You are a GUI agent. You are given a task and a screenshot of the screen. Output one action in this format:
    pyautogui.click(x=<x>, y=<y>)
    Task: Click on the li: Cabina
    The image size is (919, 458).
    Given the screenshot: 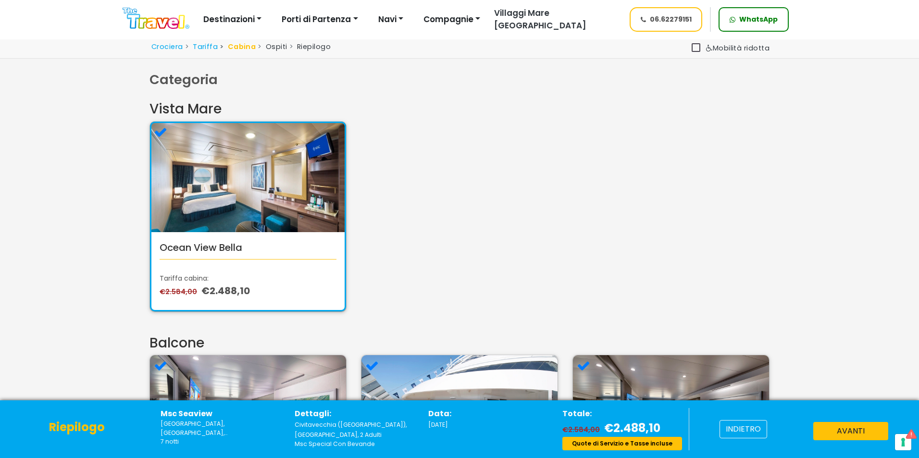 What is the action you would take?
    pyautogui.click(x=236, y=47)
    